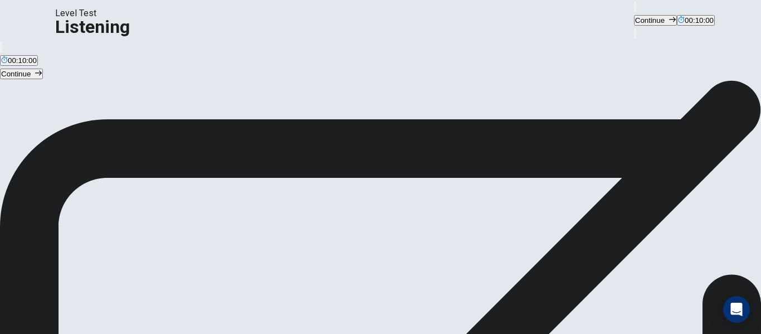 This screenshot has width=761, height=334. What do you see at coordinates (696, 20) in the screenshot?
I see `button: 00:10:00` at bounding box center [696, 20].